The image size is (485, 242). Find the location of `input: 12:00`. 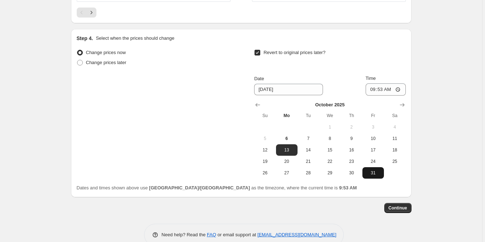

input: 12:00 is located at coordinates (385, 90).